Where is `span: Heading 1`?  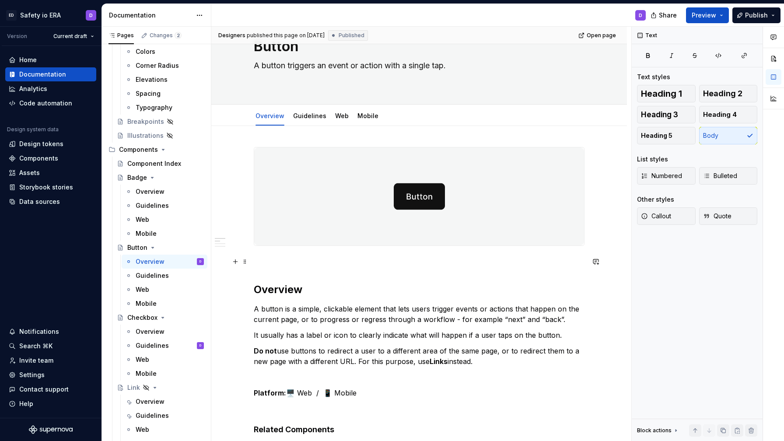
span: Heading 1 is located at coordinates (662, 94).